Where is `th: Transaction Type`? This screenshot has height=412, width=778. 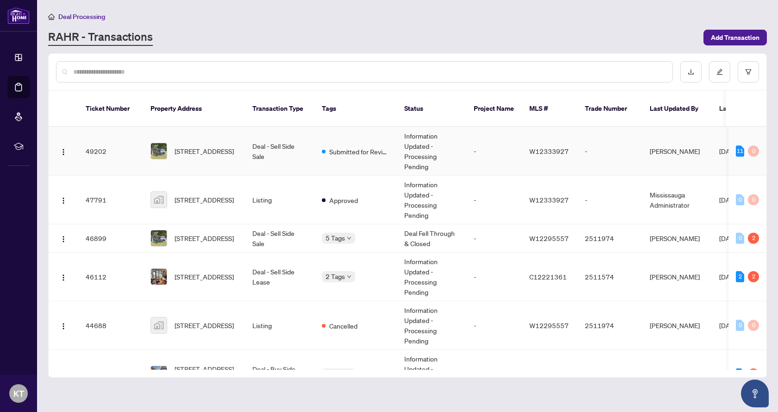 th: Transaction Type is located at coordinates (280, 109).